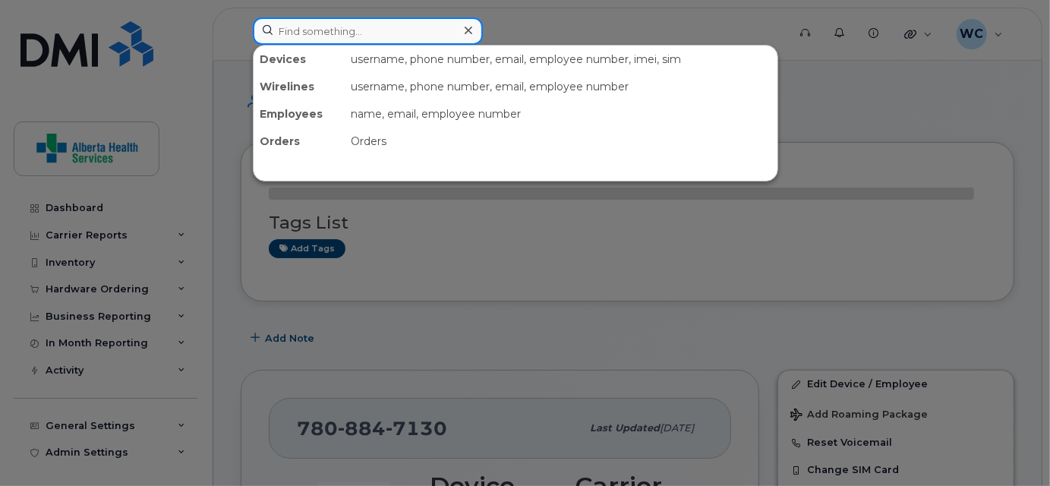 The width and height of the screenshot is (1050, 486). What do you see at coordinates (299, 87) in the screenshot?
I see `div: Wirelines` at bounding box center [299, 87].